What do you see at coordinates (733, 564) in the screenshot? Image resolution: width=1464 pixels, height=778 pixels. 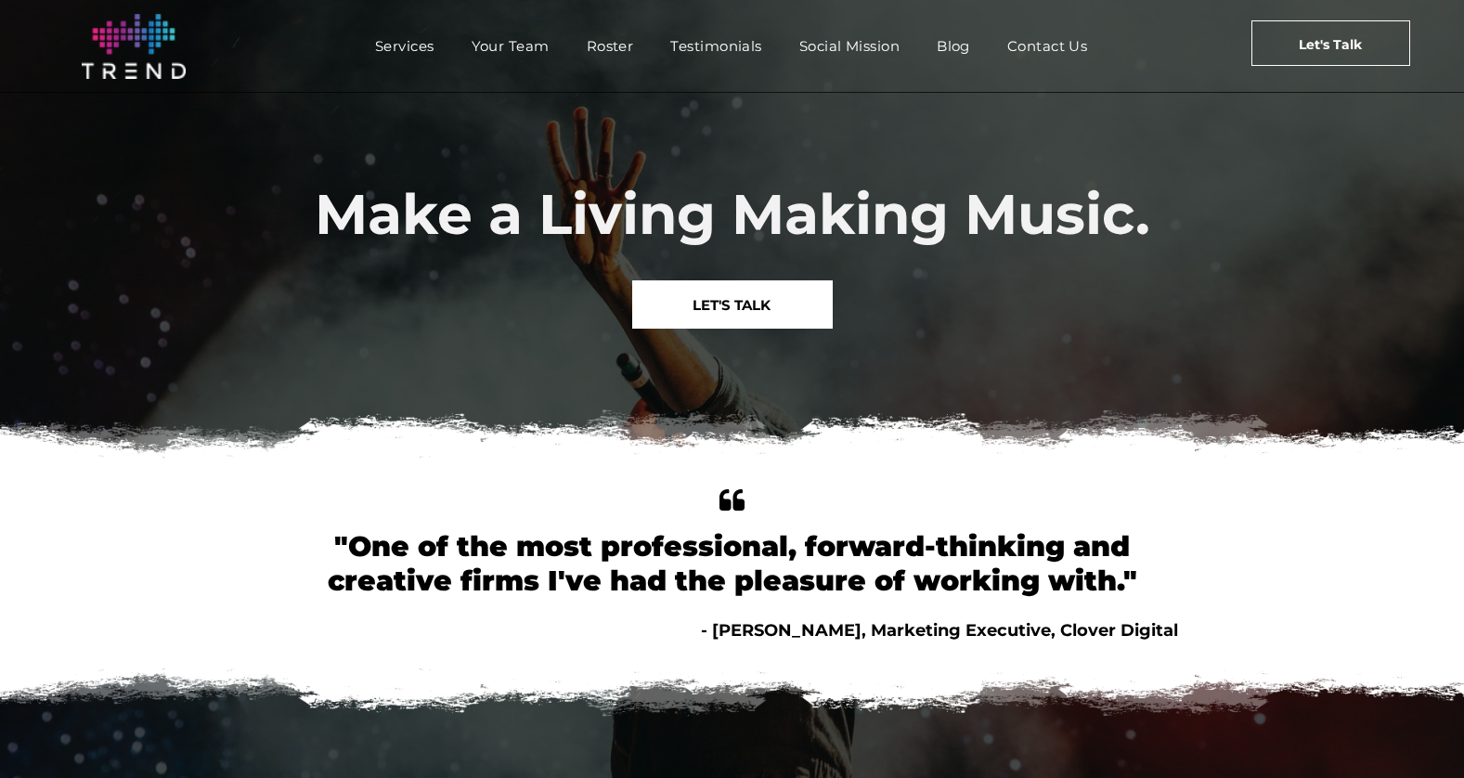 I see `font: "One of the most professional, forward-thinking and creative firms I've had the pleasure of worki...` at bounding box center [733, 564].